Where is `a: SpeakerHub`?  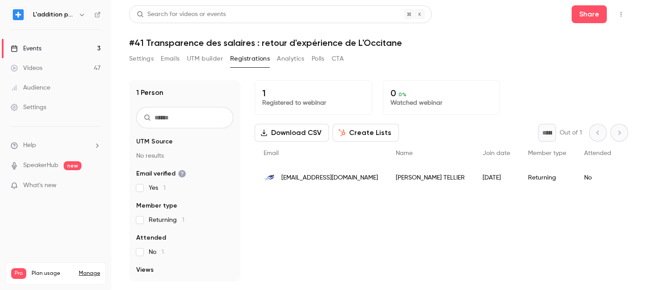
a: SpeakerHub is located at coordinates (41, 165).